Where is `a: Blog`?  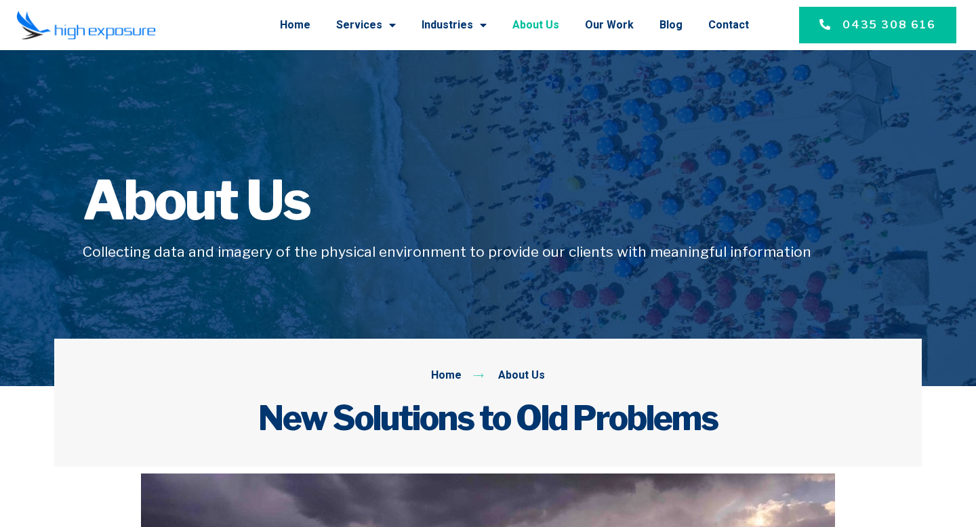
a: Blog is located at coordinates (671, 25).